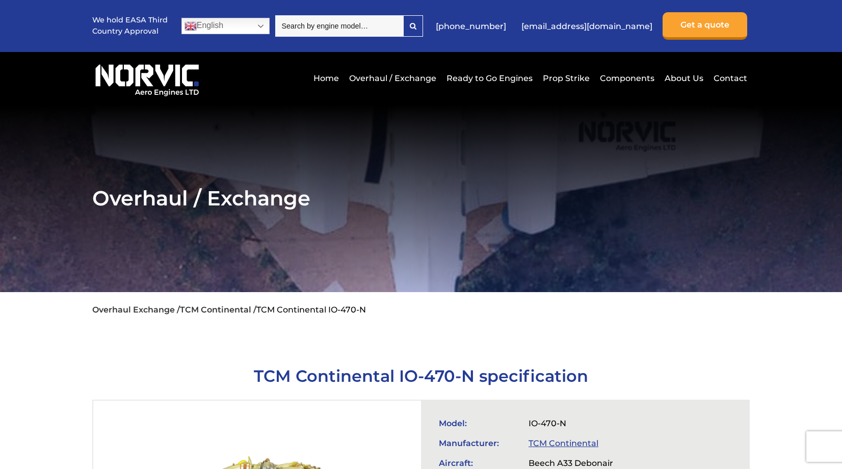  Describe the element at coordinates (566, 78) in the screenshot. I see `a: Prop Strike` at that location.